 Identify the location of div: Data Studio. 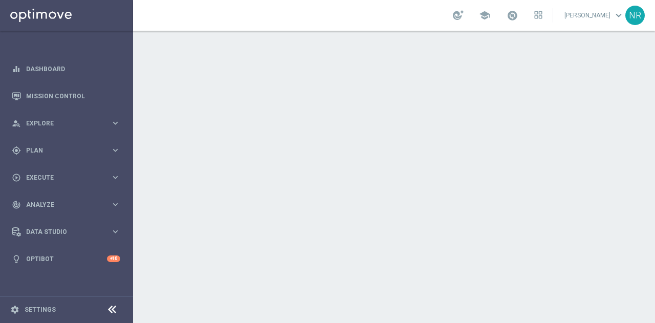
(61, 232).